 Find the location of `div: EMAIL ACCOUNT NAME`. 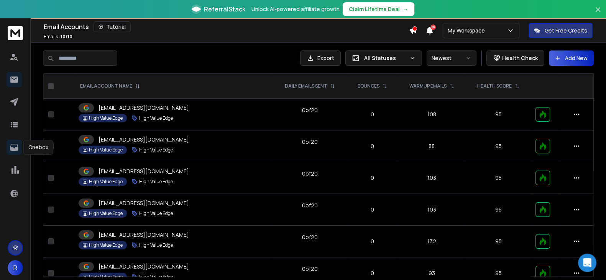

div: EMAIL ACCOUNT NAME is located at coordinates (110, 86).